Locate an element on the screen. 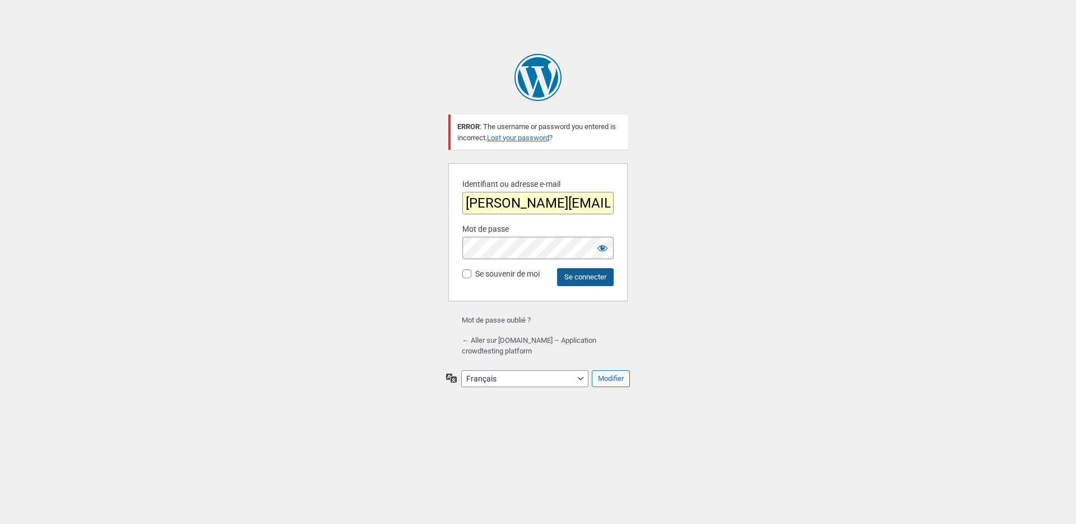 The image size is (1076, 524). label: Se souvenir de moi is located at coordinates (507, 274).